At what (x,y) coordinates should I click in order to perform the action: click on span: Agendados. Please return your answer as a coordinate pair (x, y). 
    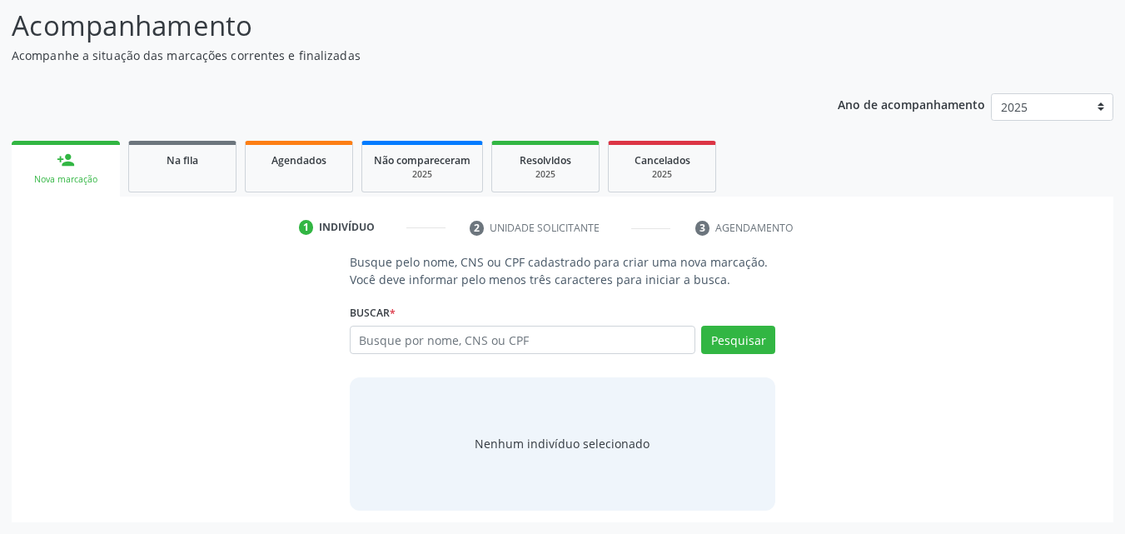
    Looking at the image, I should click on (299, 160).